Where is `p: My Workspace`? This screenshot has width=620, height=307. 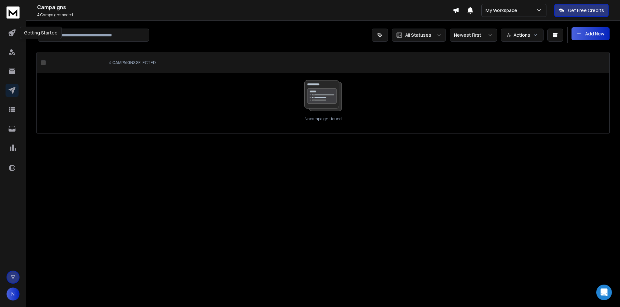
p: My Workspace is located at coordinates (502, 10).